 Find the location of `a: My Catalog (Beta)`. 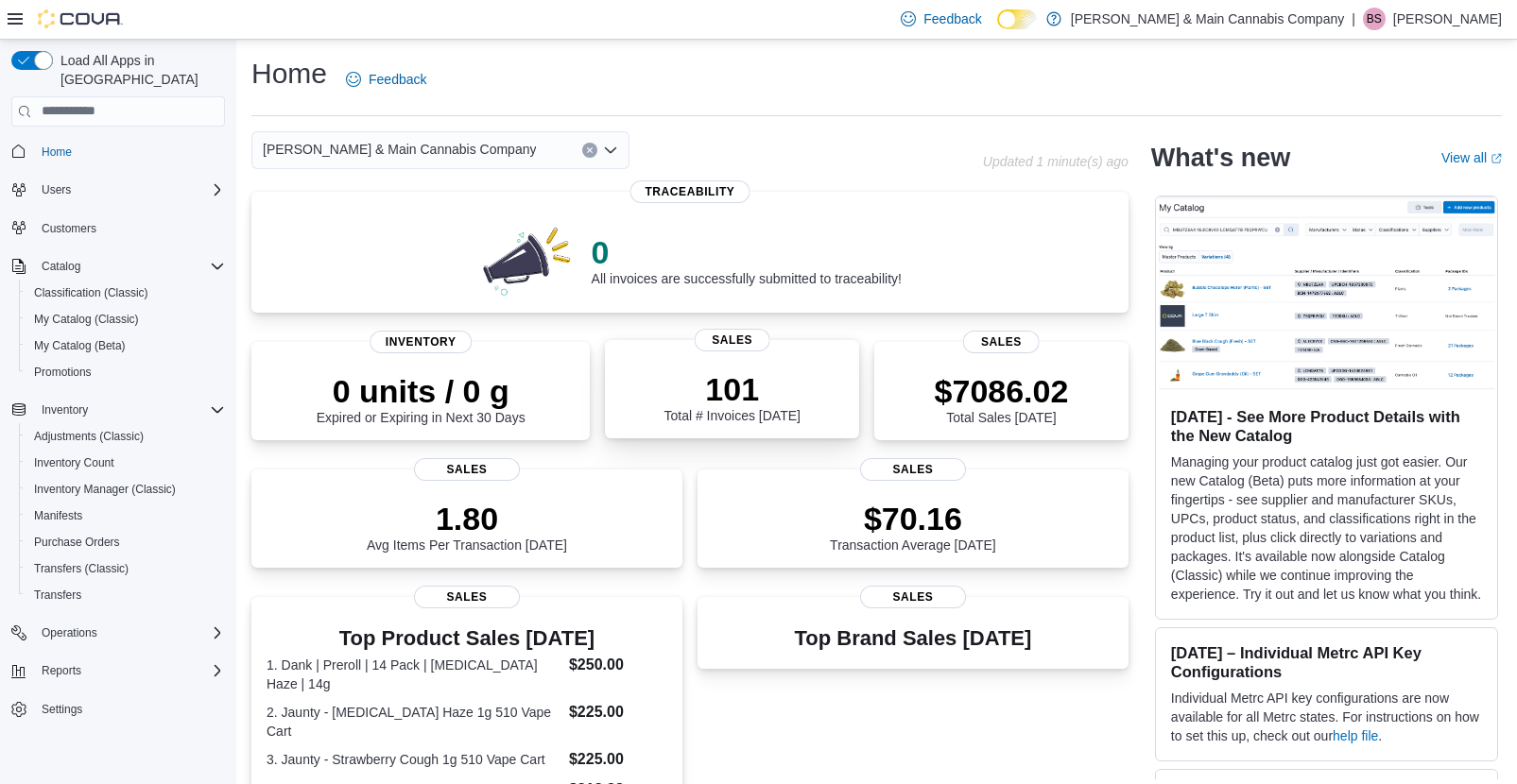

a: My Catalog (Beta) is located at coordinates (80, 346).